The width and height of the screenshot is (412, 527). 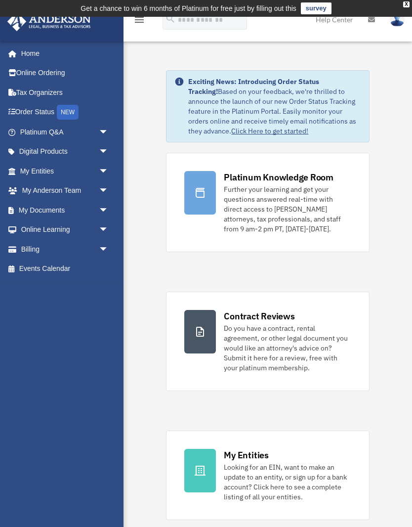 What do you see at coordinates (63, 53) in the screenshot?
I see `a: Home` at bounding box center [63, 53].